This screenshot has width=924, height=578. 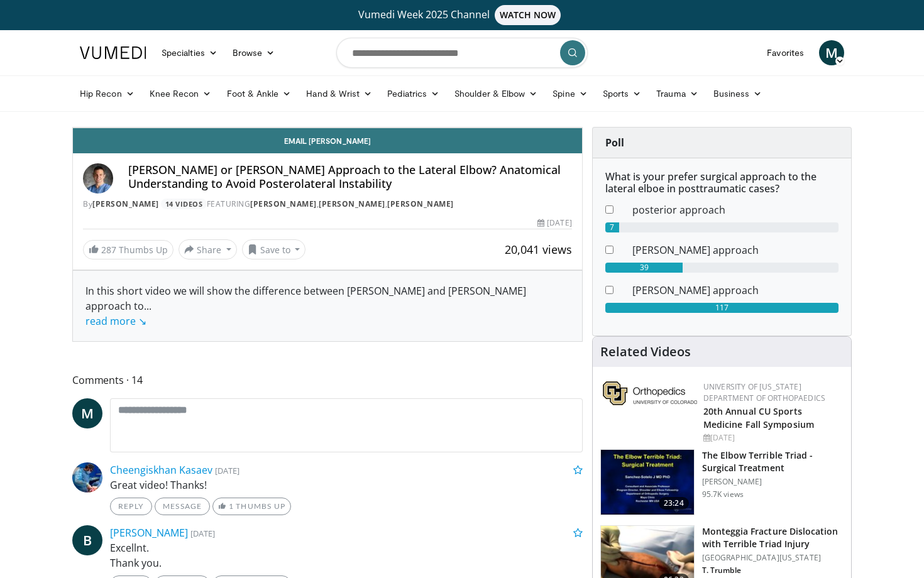 I want to click on a: Foot & Ankle, so click(x=259, y=94).